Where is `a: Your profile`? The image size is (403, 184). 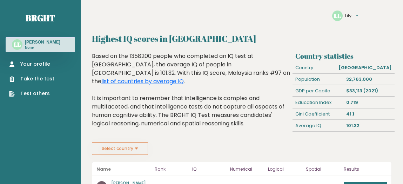
a: Your profile is located at coordinates (32, 64).